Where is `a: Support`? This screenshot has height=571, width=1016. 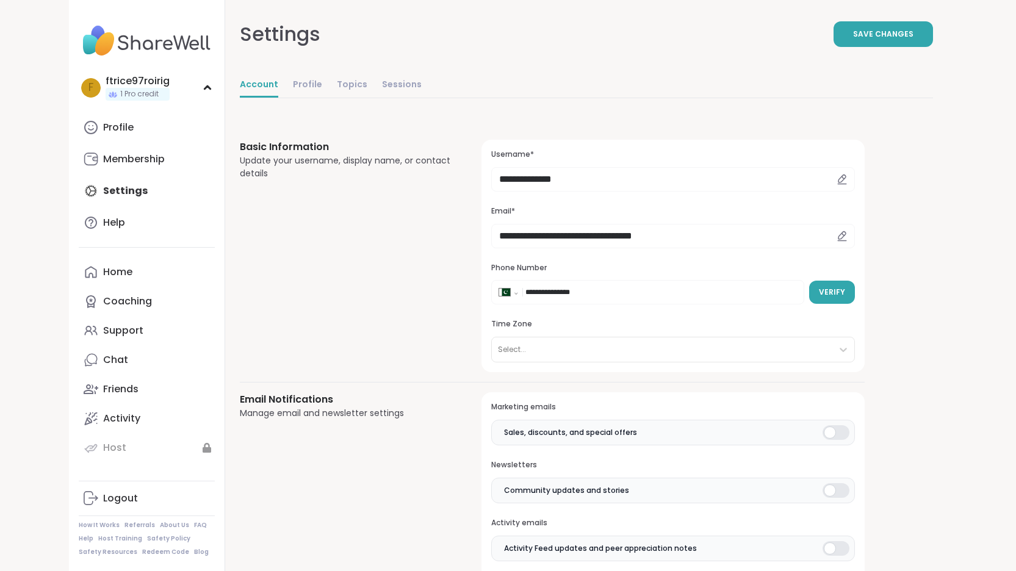 a: Support is located at coordinates (146, 331).